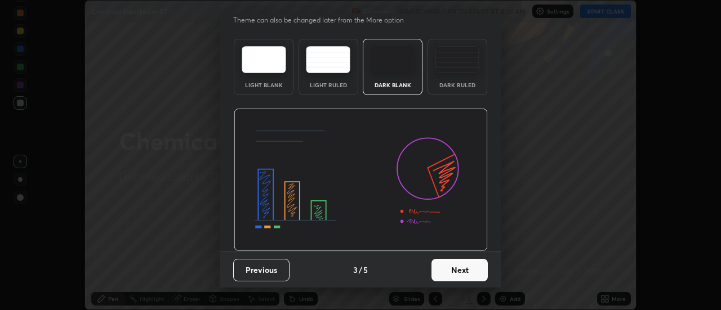 The height and width of the screenshot is (310, 721). Describe the element at coordinates (328, 85) in the screenshot. I see `div: Light Ruled` at that location.